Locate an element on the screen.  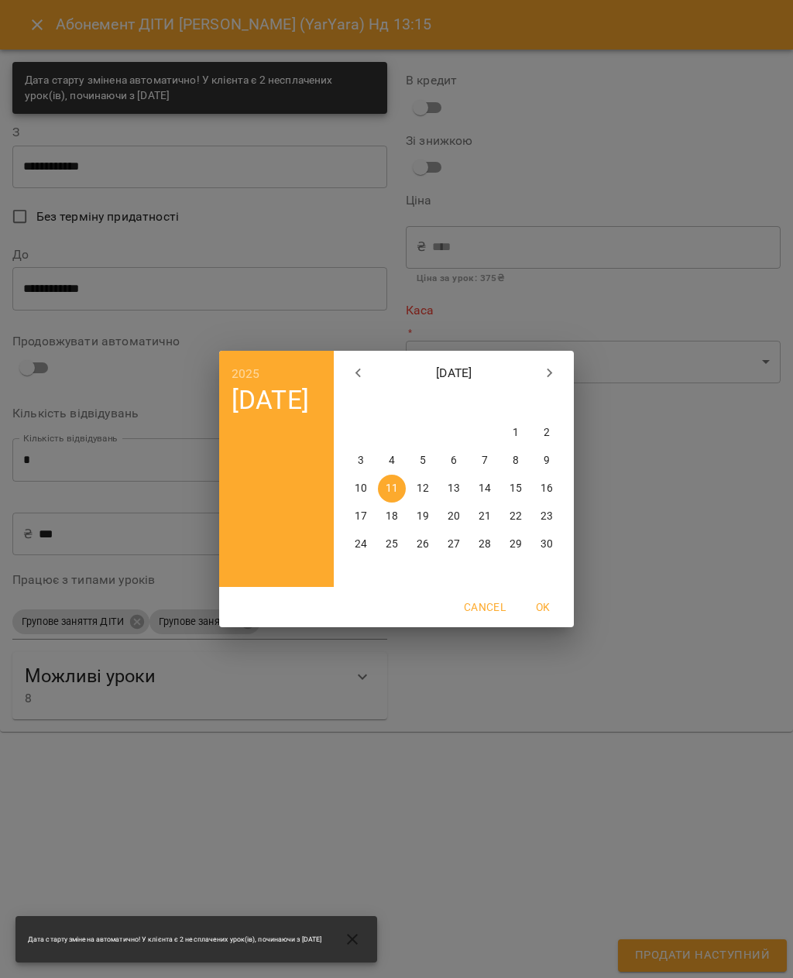
p: 25 is located at coordinates (392, 544).